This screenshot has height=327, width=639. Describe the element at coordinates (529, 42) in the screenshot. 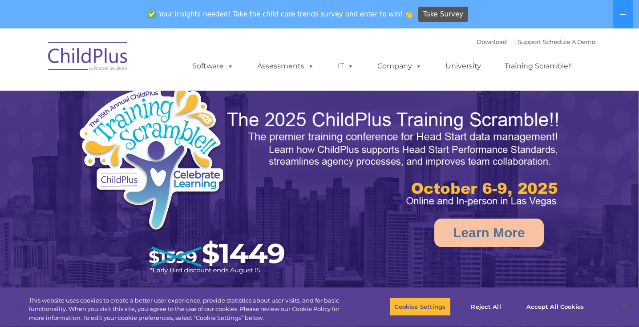

I see `a: Support` at that location.